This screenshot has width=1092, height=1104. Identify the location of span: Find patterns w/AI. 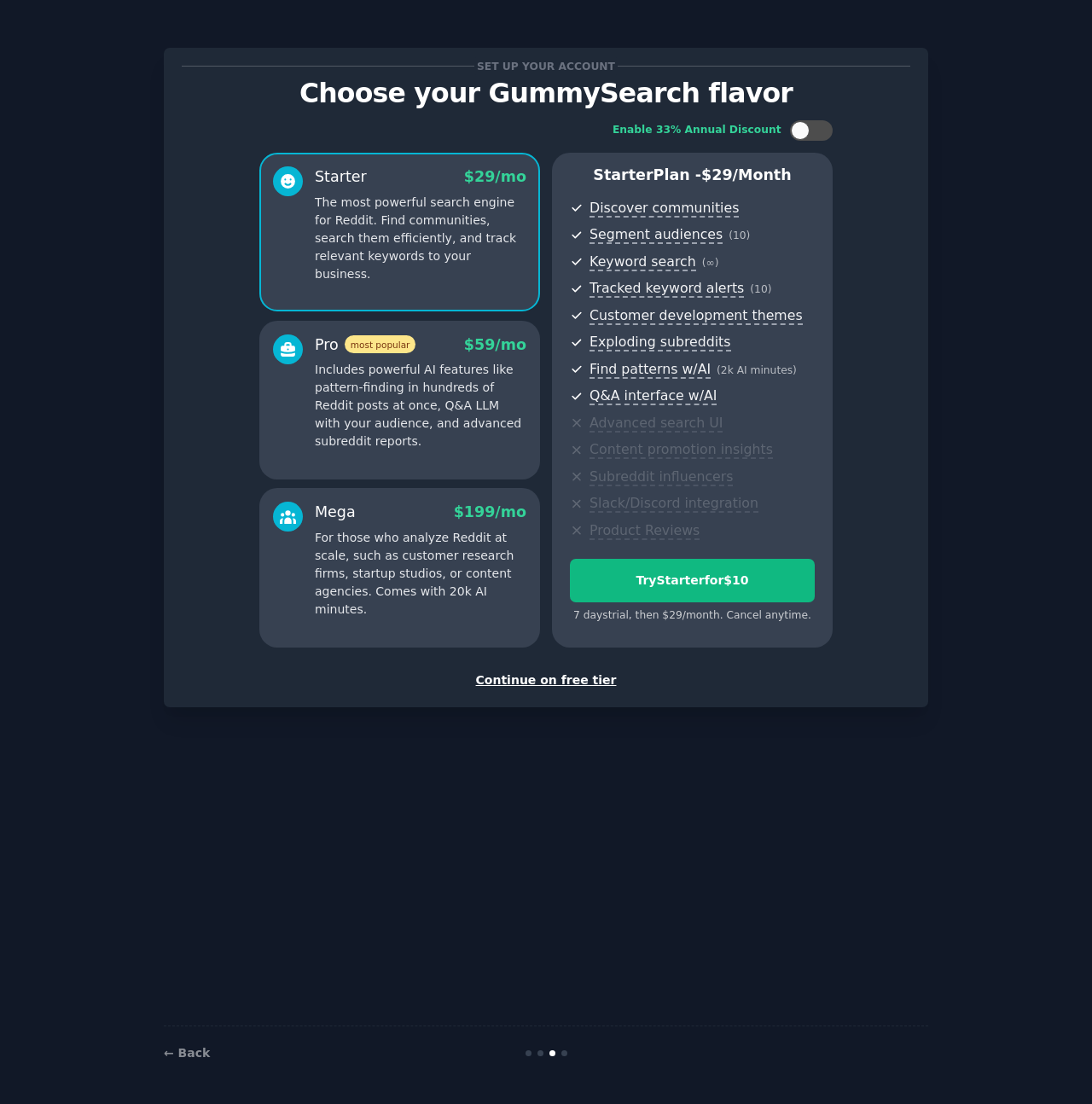
(650, 370).